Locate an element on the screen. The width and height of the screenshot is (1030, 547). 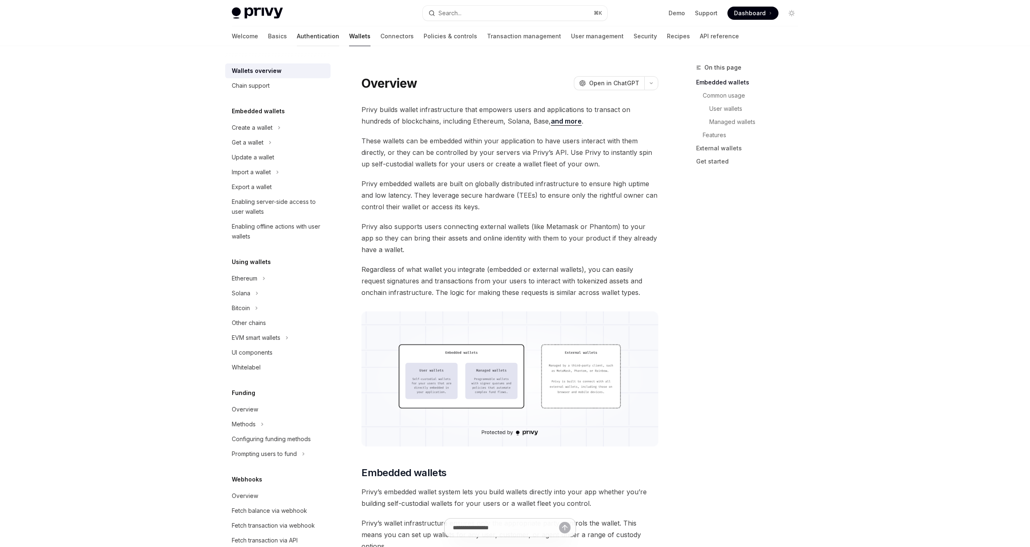
div: UI components is located at coordinates (252, 353).